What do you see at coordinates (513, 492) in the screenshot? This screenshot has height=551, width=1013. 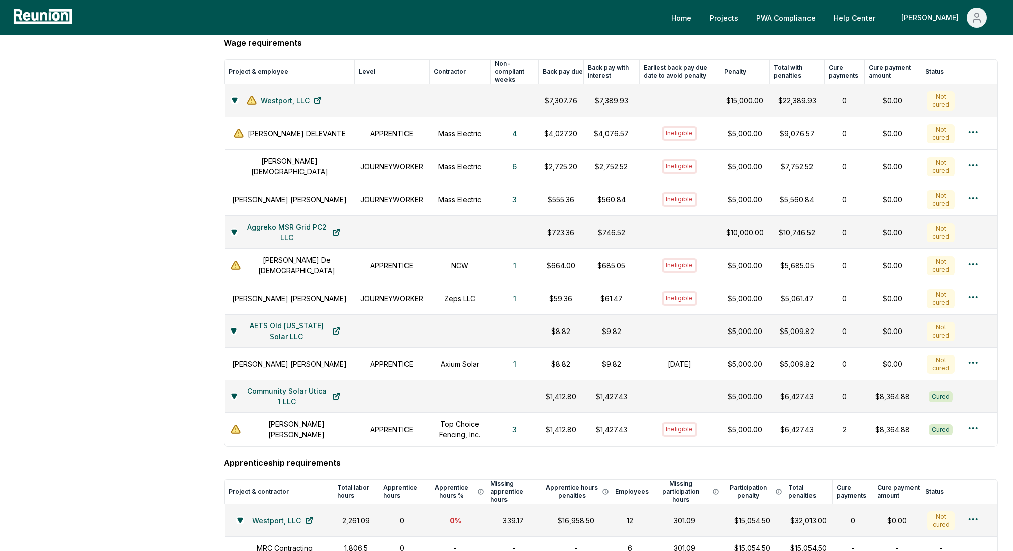 I see `th: Missing apprentice hours` at bounding box center [513, 492].